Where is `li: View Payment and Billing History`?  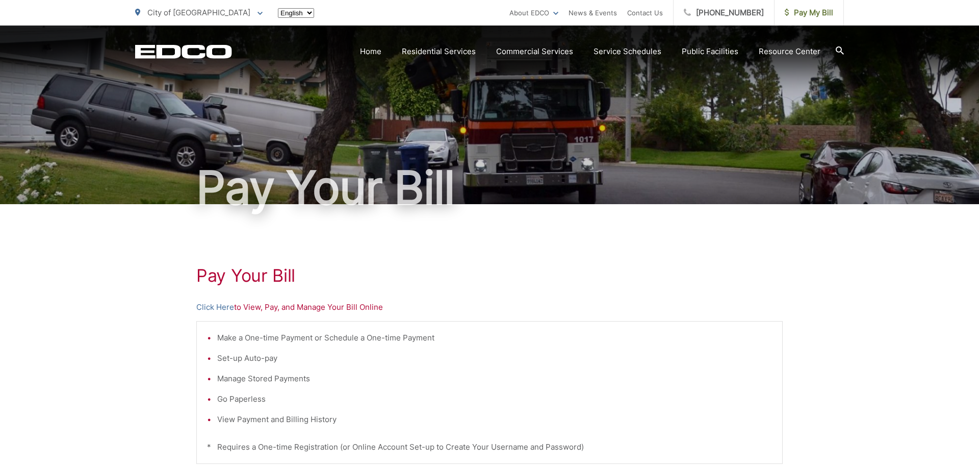 li: View Payment and Billing History is located at coordinates (495, 419).